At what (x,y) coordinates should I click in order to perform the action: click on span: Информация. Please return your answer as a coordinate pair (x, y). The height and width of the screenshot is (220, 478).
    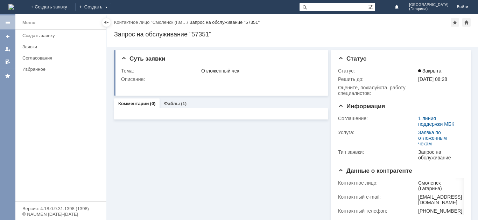
    Looking at the image, I should click on (362, 106).